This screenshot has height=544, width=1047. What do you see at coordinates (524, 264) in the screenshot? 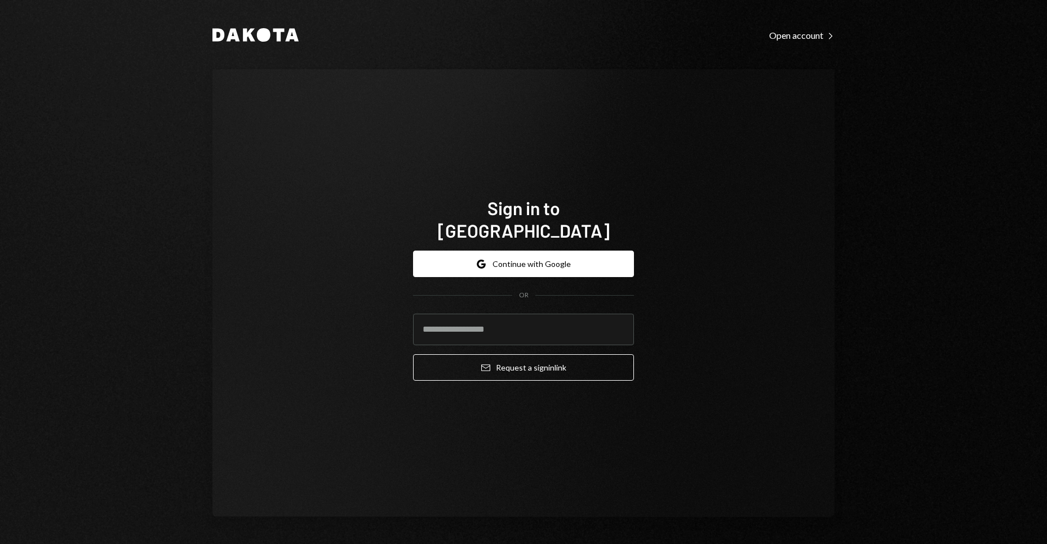
I see `button: Continue with Google` at bounding box center [524, 264].